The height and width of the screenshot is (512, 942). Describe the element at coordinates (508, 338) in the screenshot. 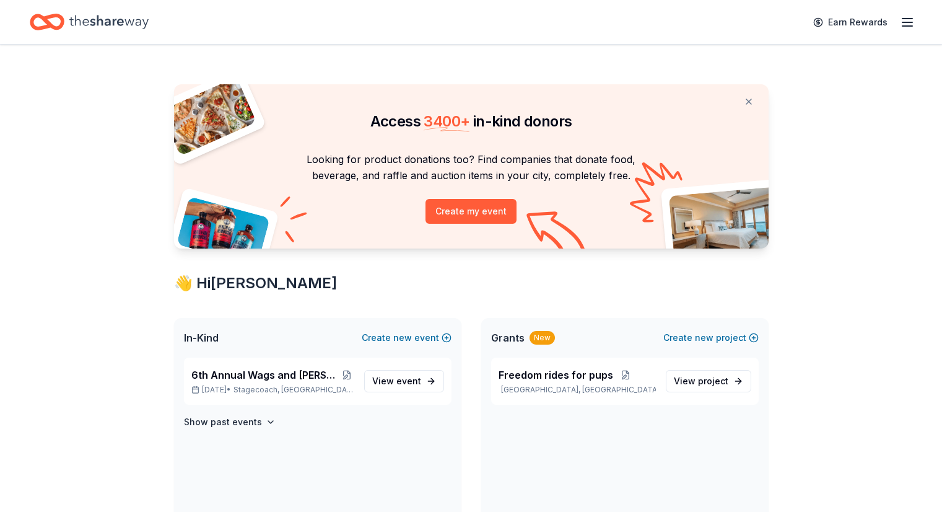

I see `span: Grants` at that location.